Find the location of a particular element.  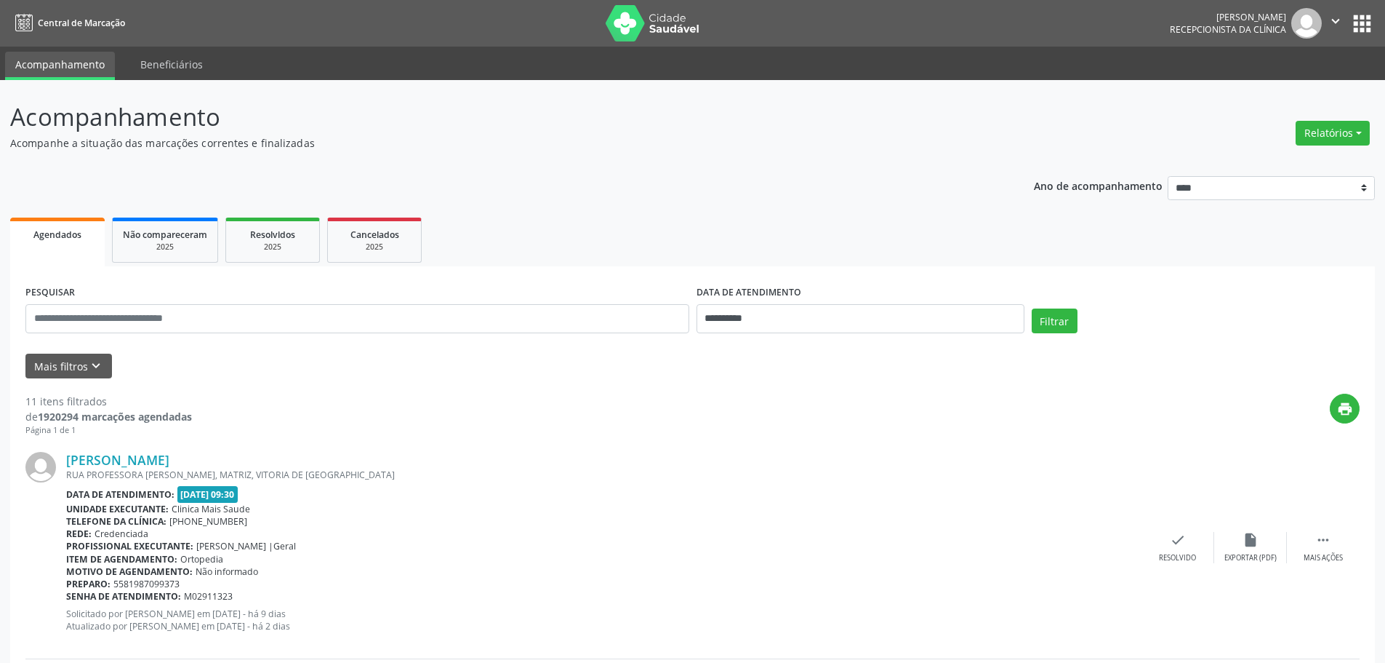

span: M02911323 is located at coordinates (208, 596).